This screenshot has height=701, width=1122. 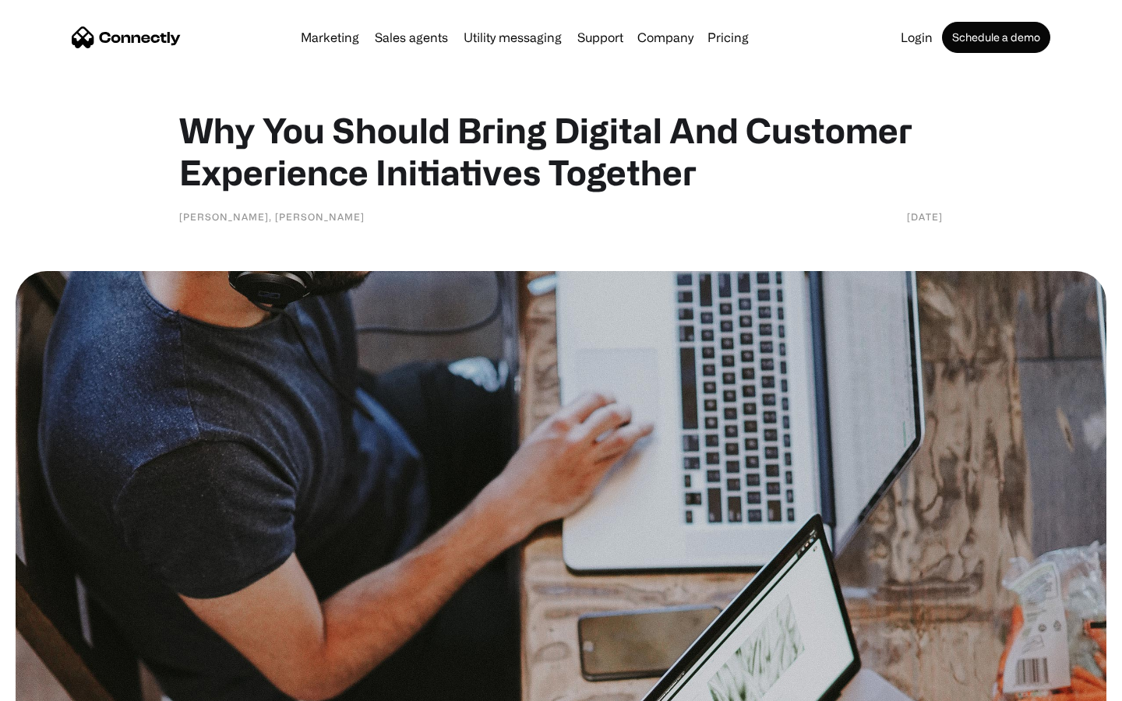 I want to click on div: Company, so click(x=665, y=37).